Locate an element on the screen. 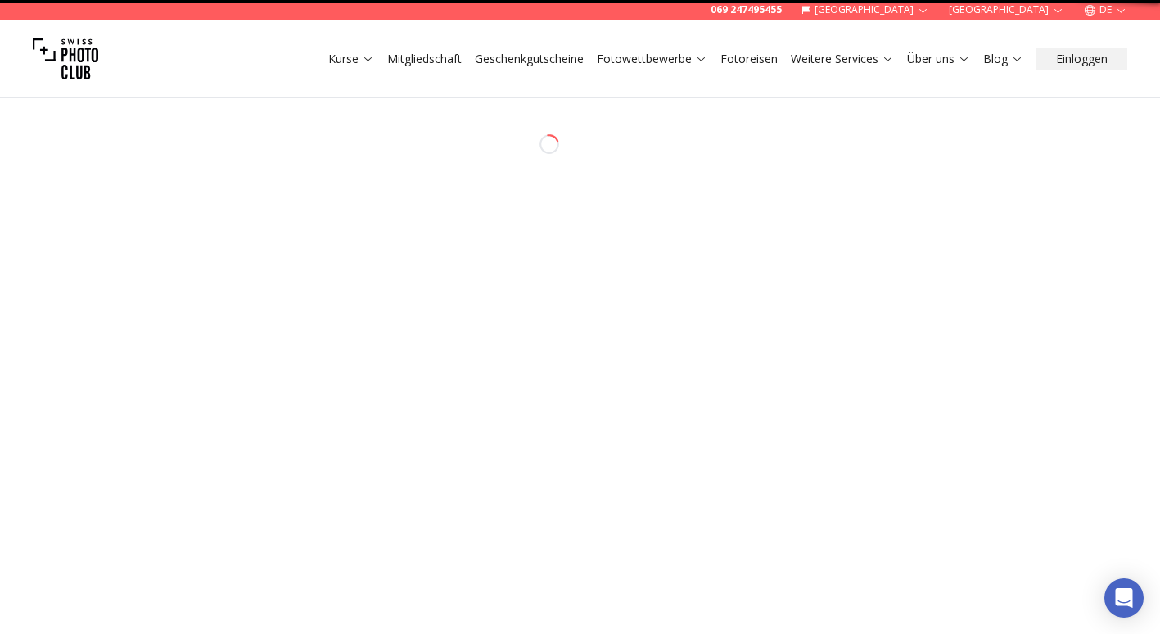 Image resolution: width=1160 pixels, height=634 pixels. div: Open Intercom Messenger is located at coordinates (1124, 598).